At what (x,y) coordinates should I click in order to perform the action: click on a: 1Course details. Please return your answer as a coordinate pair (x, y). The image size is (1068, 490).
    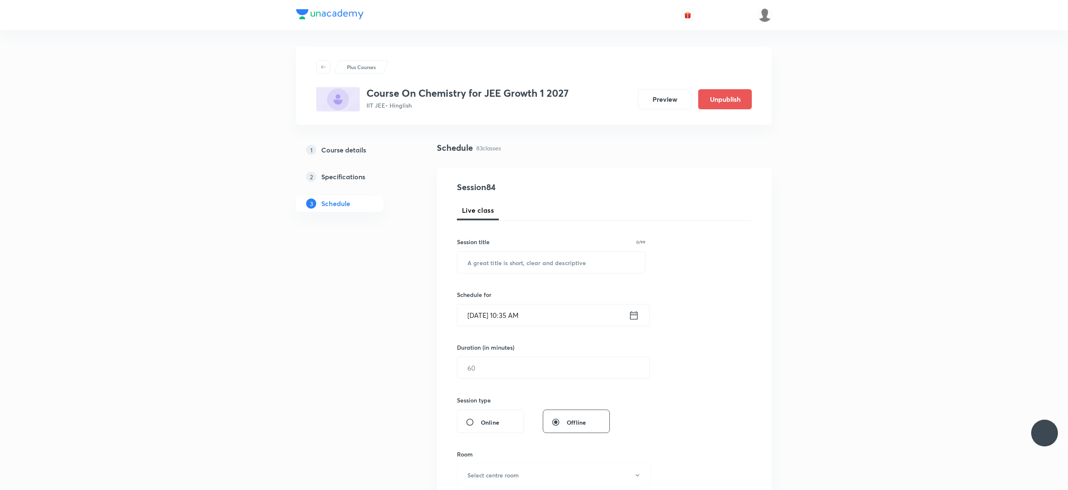
    Looking at the image, I should click on (353, 150).